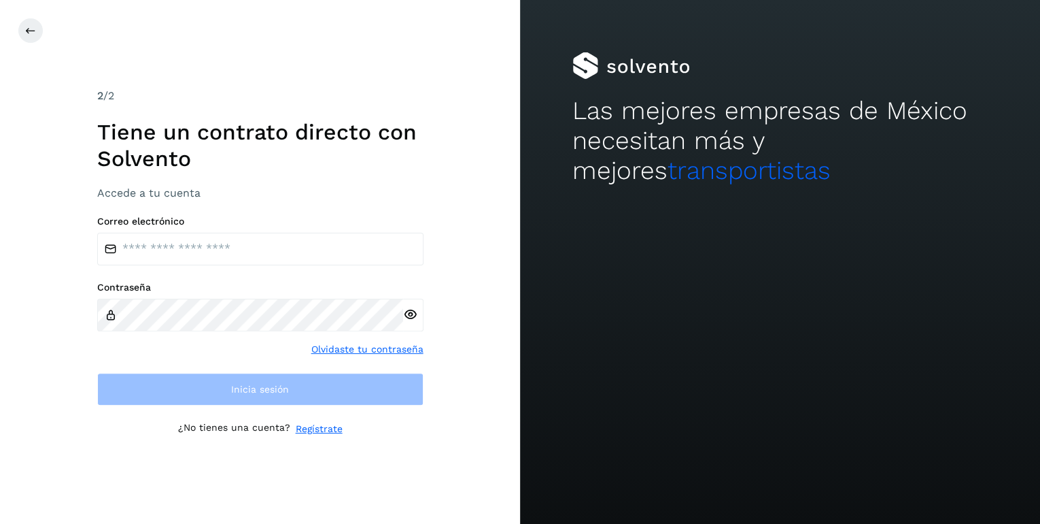 The width and height of the screenshot is (1040, 524). What do you see at coordinates (260, 389) in the screenshot?
I see `span: Inicia sesión` at bounding box center [260, 389].